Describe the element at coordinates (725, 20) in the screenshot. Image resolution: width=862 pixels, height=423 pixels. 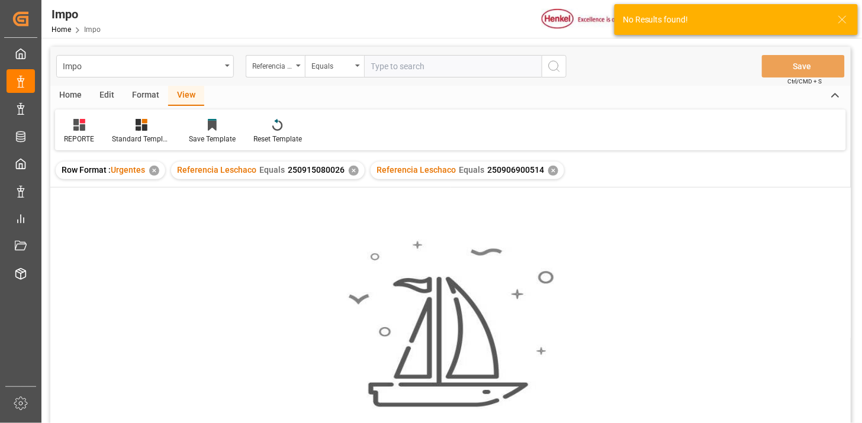
I see `div: No Results found!` at that location.